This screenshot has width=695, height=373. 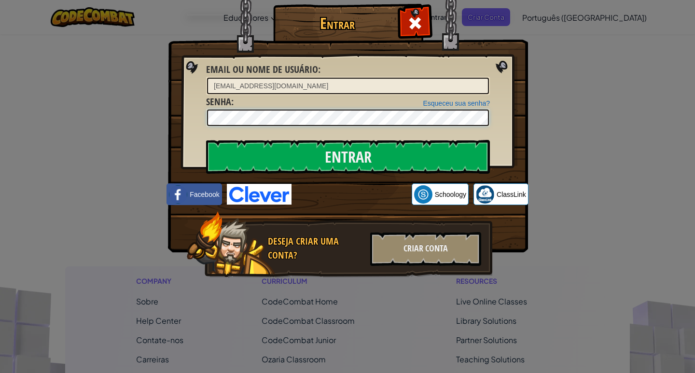 What do you see at coordinates (259, 194) in the screenshot?
I see `img: clever-logo-blue.png` at bounding box center [259, 194].